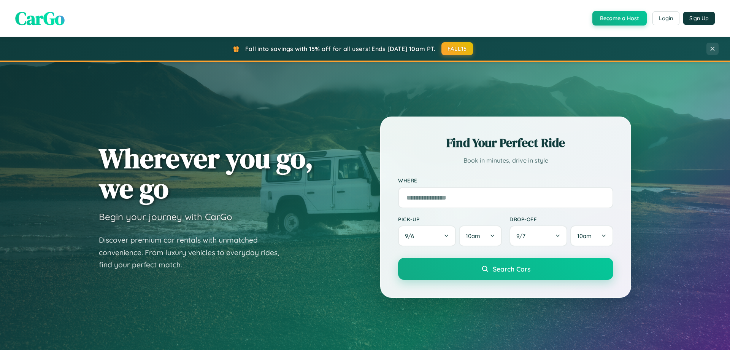 This screenshot has width=730, height=350. Describe the element at coordinates (666, 18) in the screenshot. I see `button: Login` at that location.